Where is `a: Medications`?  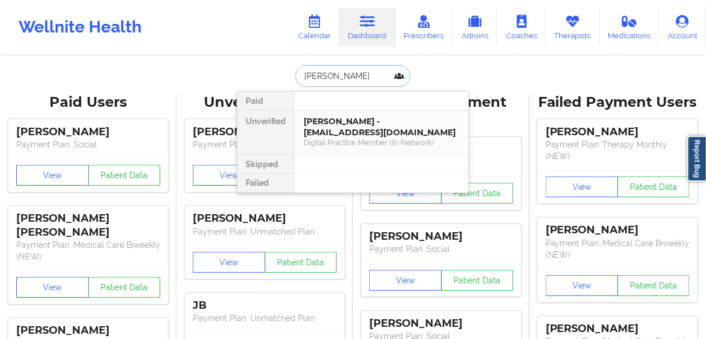 a: Medications is located at coordinates (629, 27).